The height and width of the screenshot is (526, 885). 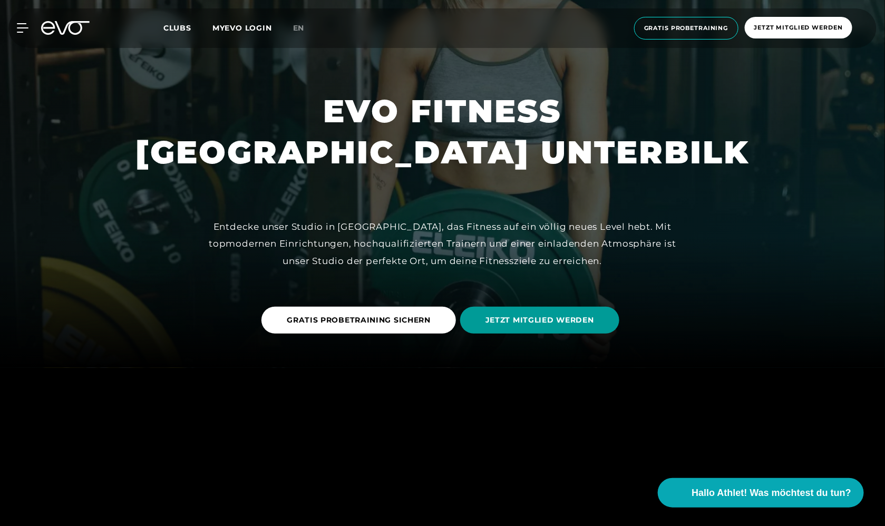 What do you see at coordinates (360, 320) in the screenshot?
I see `a: GRATIS PROBETRAINING SICHERN` at bounding box center [360, 320].